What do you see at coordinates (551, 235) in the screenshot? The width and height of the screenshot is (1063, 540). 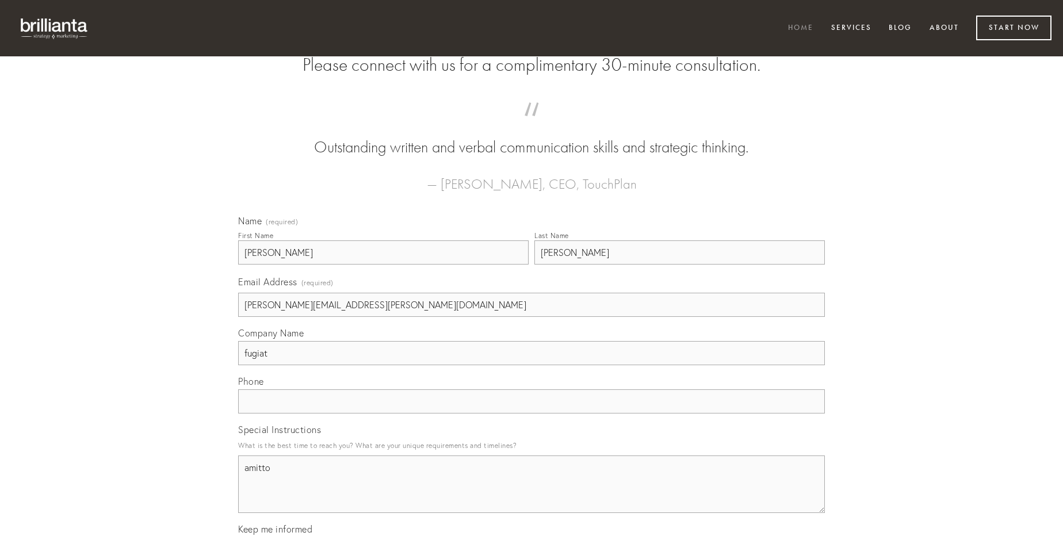 I see `div: Last Name` at bounding box center [551, 235].